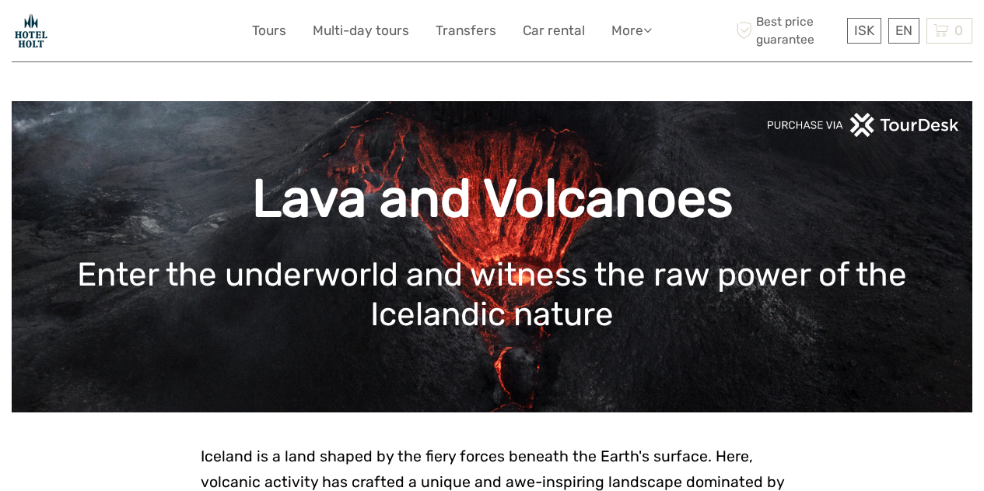 This screenshot has height=491, width=984. What do you see at coordinates (787, 30) in the screenshot?
I see `span: Best price guarantee` at bounding box center [787, 30].